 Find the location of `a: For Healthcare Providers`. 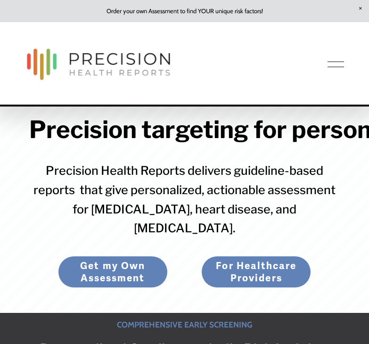

a: For Healthcare Providers is located at coordinates (256, 272).